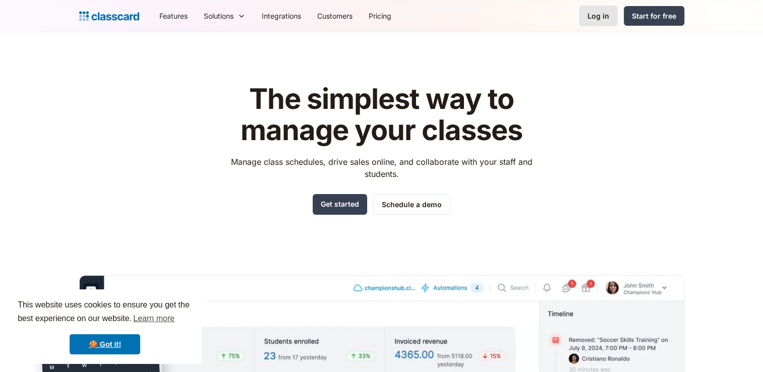  I want to click on a: Get started, so click(340, 204).